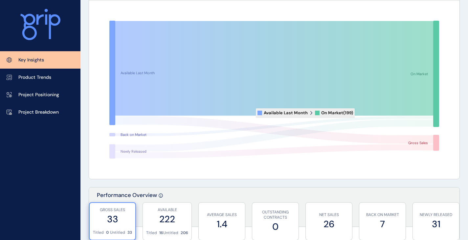  Describe the element at coordinates (38, 112) in the screenshot. I see `p: Project Breakdown` at that location.